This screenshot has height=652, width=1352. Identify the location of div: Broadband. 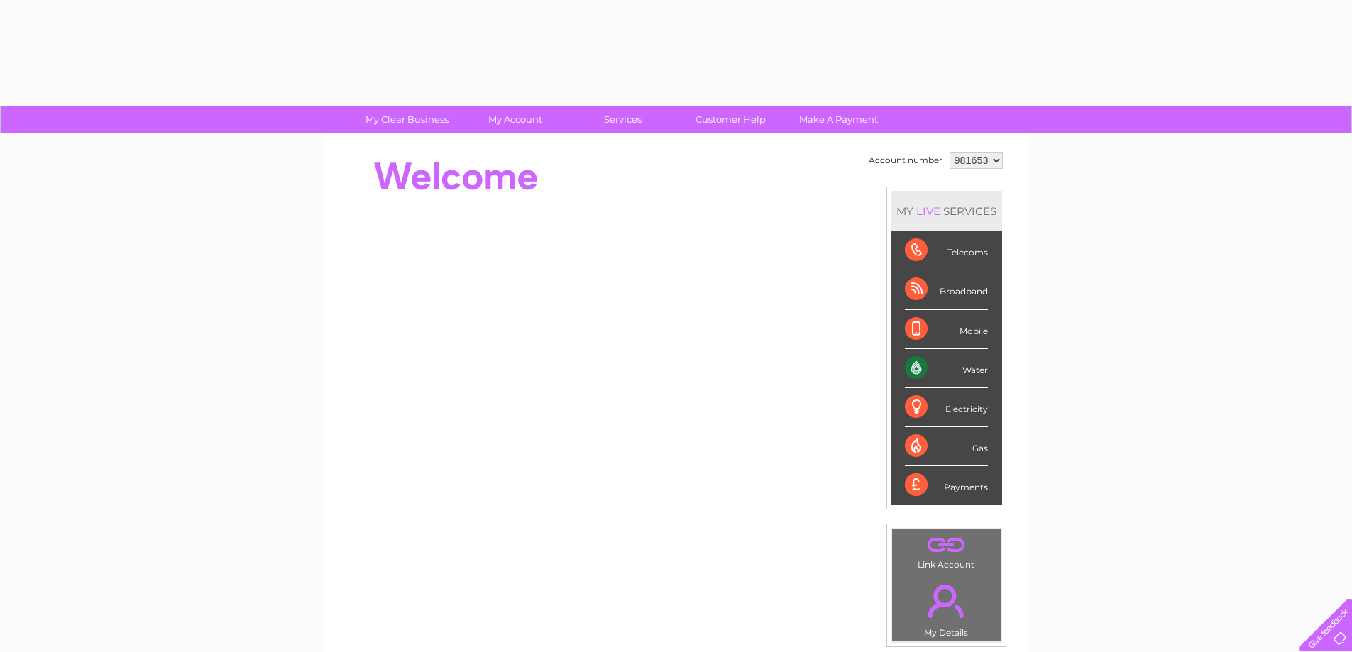
(946, 290).